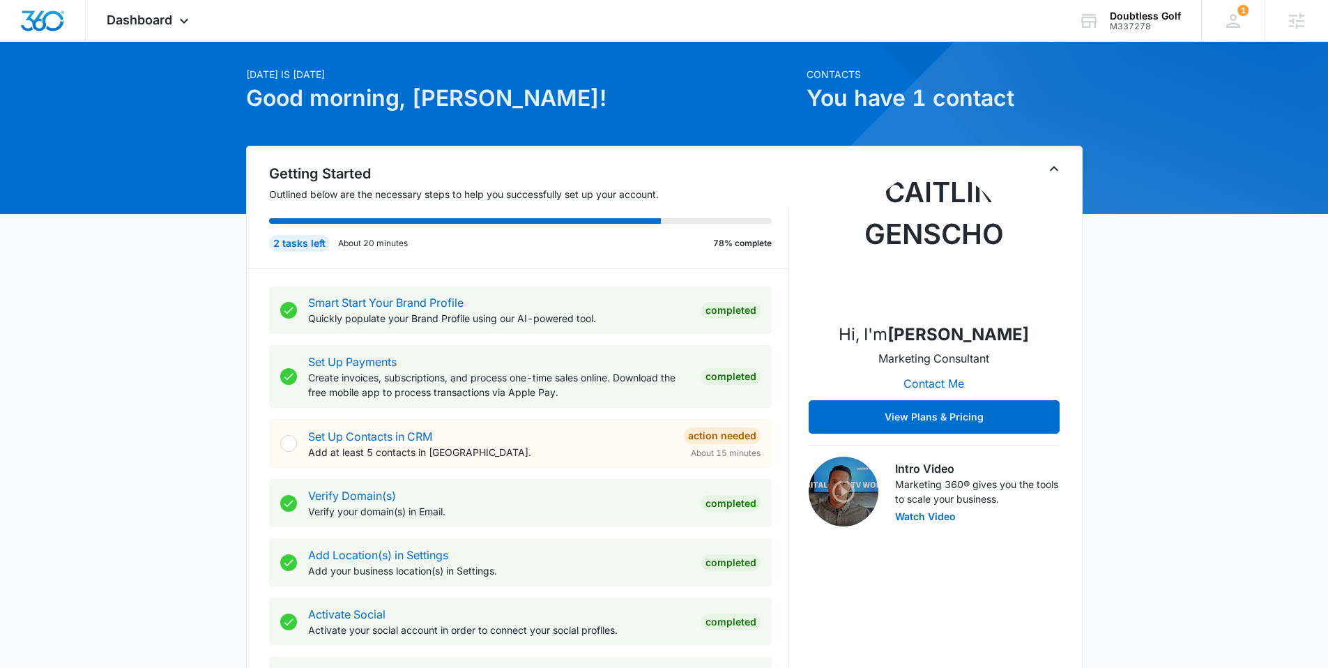  What do you see at coordinates (944, 98) in the screenshot?
I see `h1: You have 1 contact` at bounding box center [944, 98].